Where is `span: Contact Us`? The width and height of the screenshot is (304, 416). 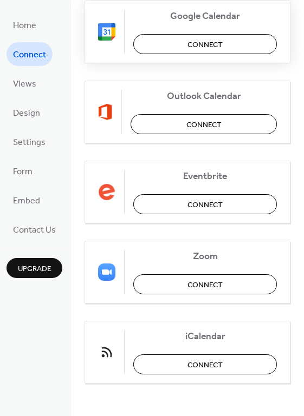 span: Contact Us is located at coordinates (34, 231).